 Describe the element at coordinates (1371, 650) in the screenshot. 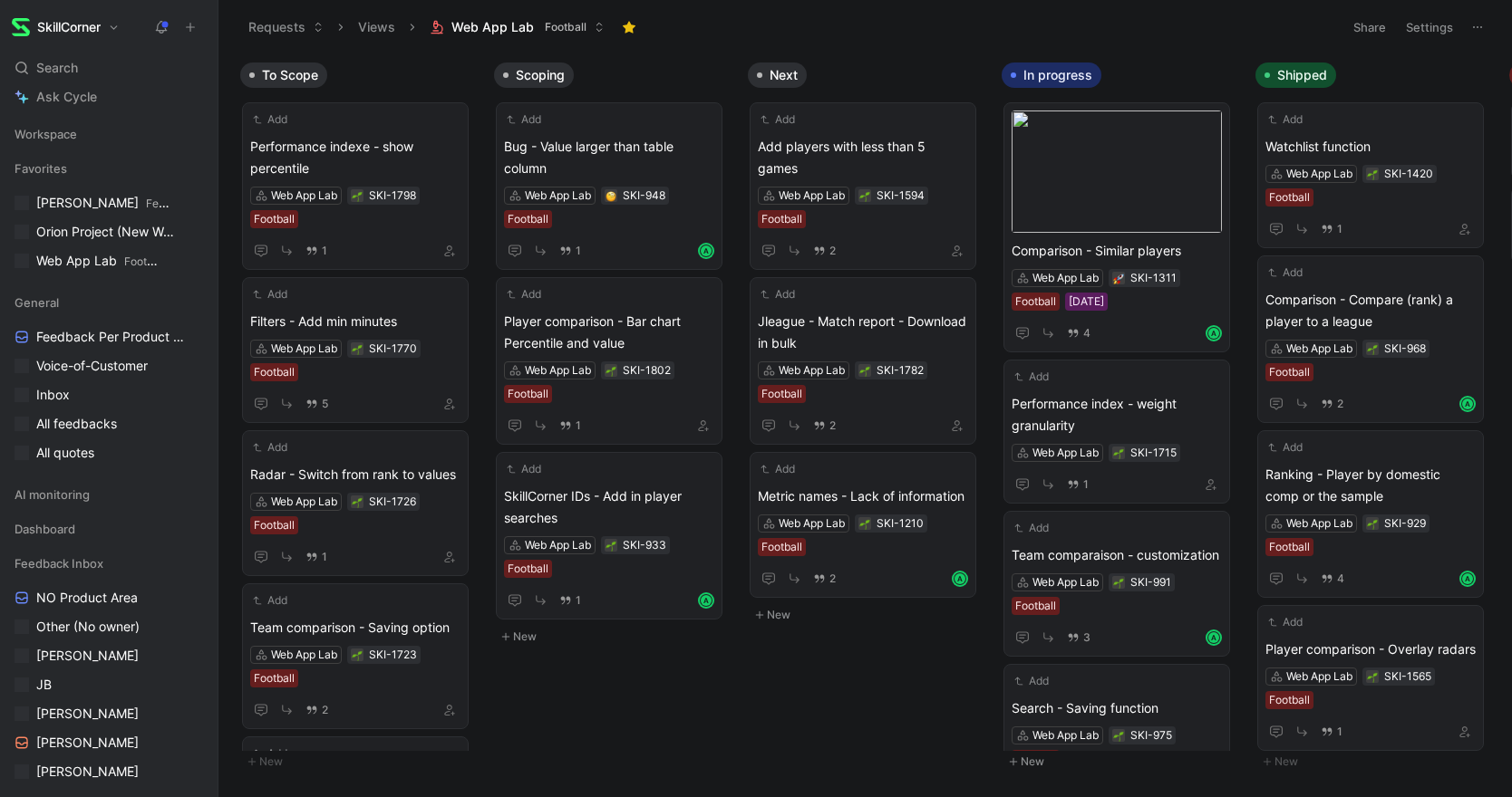

I see `span: Player comparison - Overlay radars` at that location.